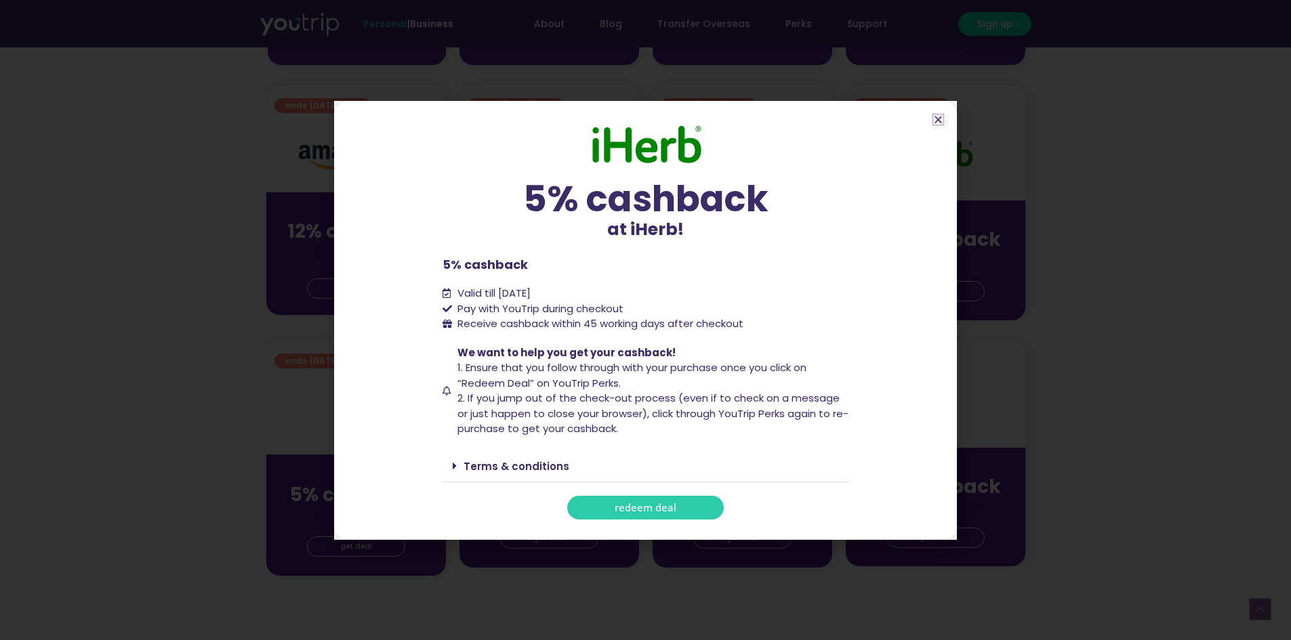 The width and height of the screenshot is (1291, 640). What do you see at coordinates (938, 119) in the screenshot?
I see `a: Close` at bounding box center [938, 119].